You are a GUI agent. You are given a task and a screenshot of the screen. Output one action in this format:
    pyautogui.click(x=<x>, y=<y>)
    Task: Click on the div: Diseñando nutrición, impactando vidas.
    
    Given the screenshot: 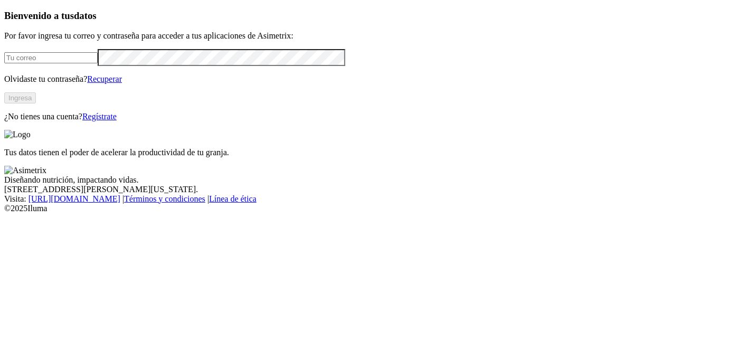 What is the action you would take?
    pyautogui.click(x=369, y=180)
    